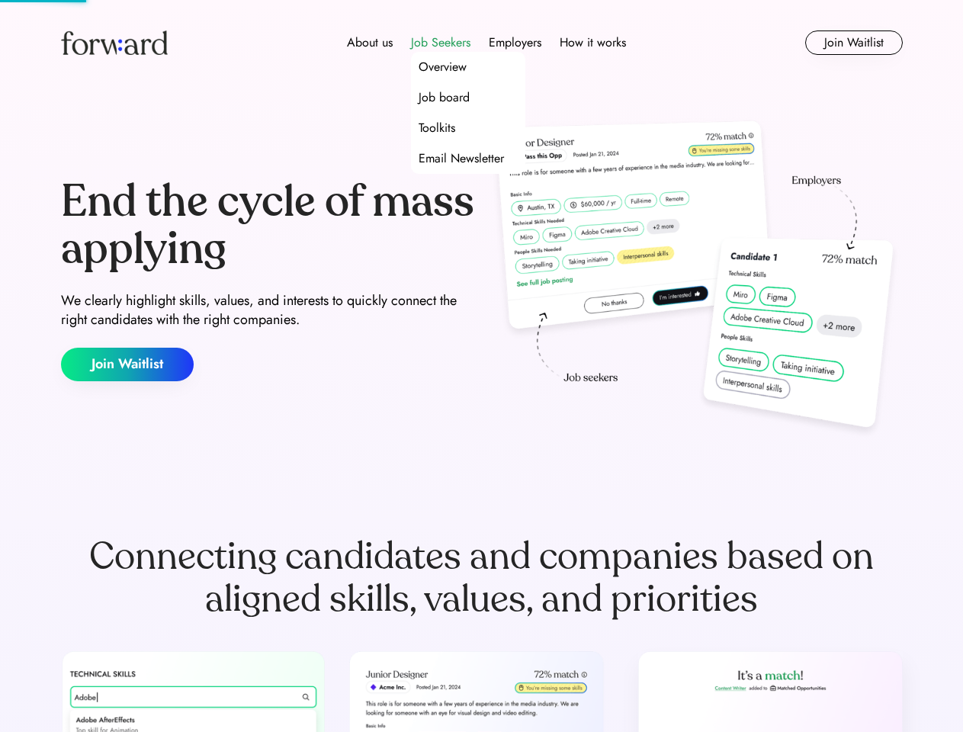  What do you see at coordinates (441, 43) in the screenshot?
I see `div: Job Seekers` at bounding box center [441, 43].